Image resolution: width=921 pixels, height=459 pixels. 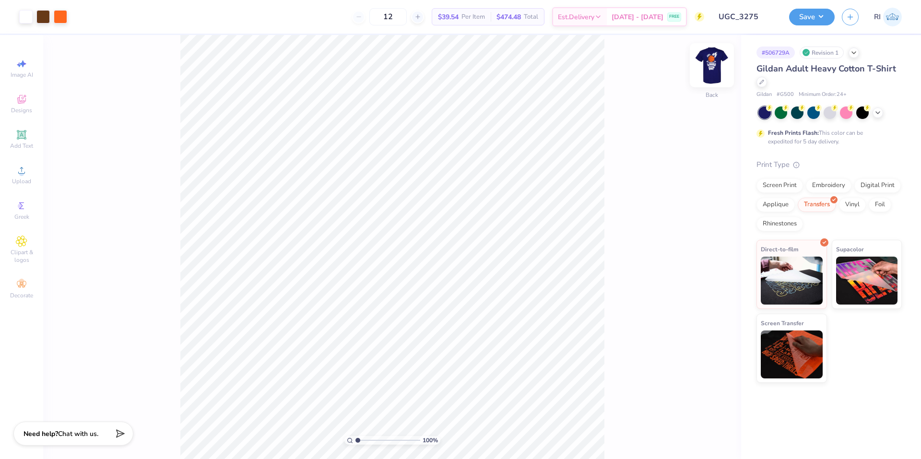 I want to click on span: RI, so click(x=878, y=17).